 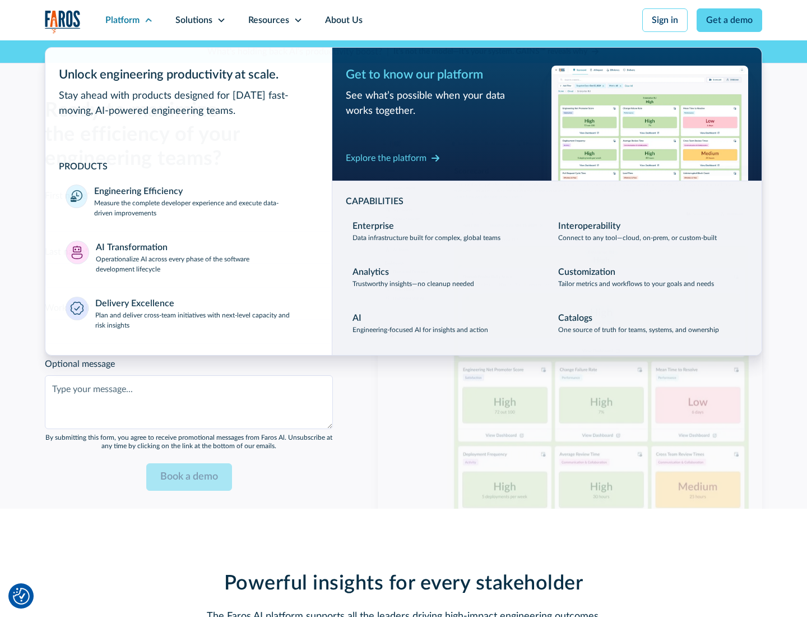 What do you see at coordinates (650, 277) in the screenshot?
I see `a: CustomizationTailor metrics and workflows to your goals and needs` at bounding box center [650, 277].